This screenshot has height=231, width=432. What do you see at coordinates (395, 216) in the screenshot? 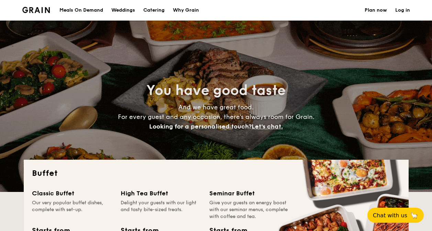
I see `button: Chat with us🦙` at bounding box center [395, 216].